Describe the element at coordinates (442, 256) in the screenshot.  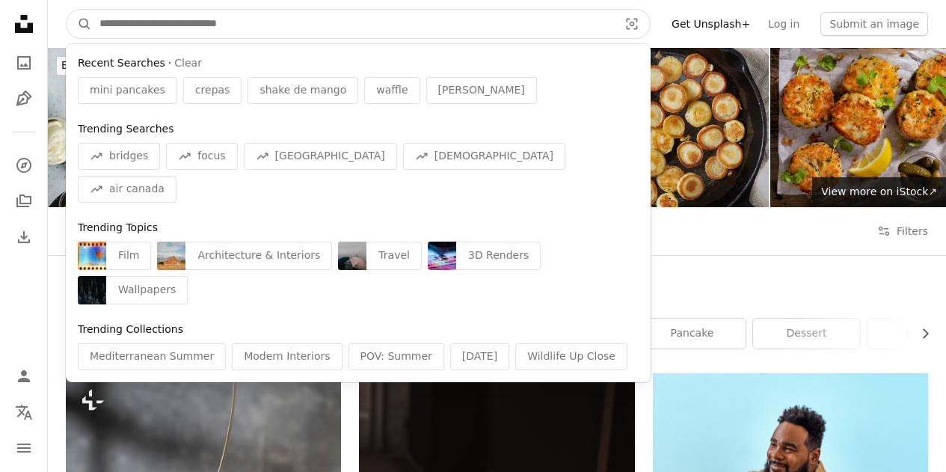
I see `img: premium_photo-1754984826162-5de96e38a4e4` at that location.